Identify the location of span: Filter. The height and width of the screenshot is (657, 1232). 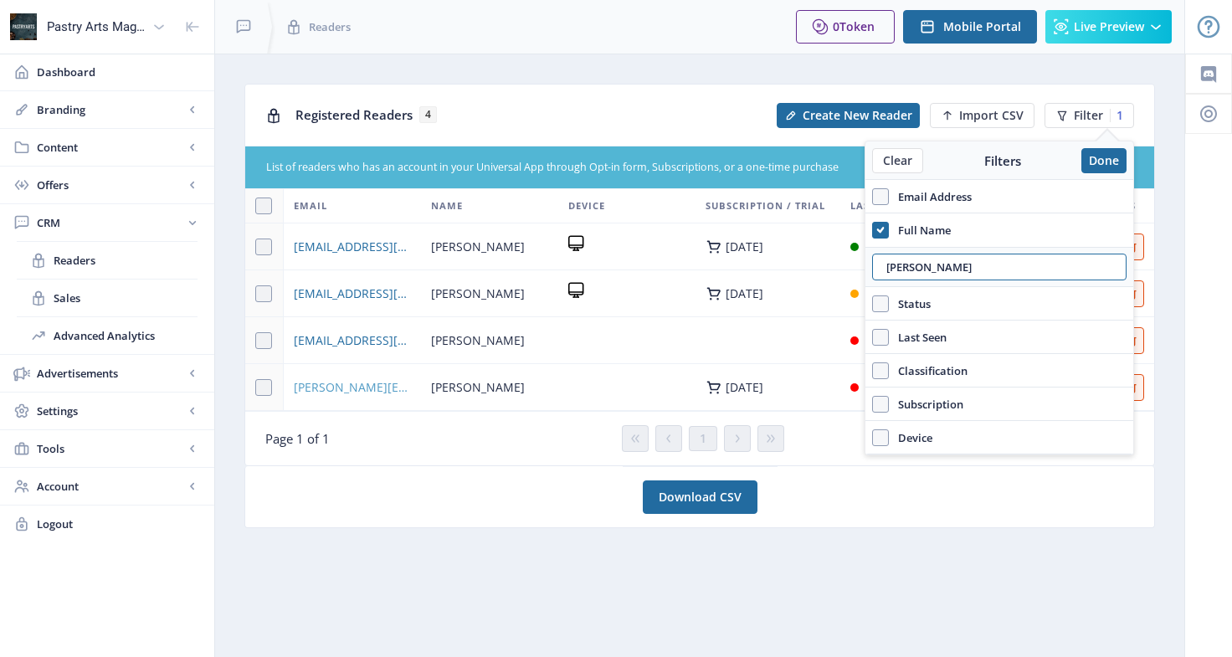
(1088, 115).